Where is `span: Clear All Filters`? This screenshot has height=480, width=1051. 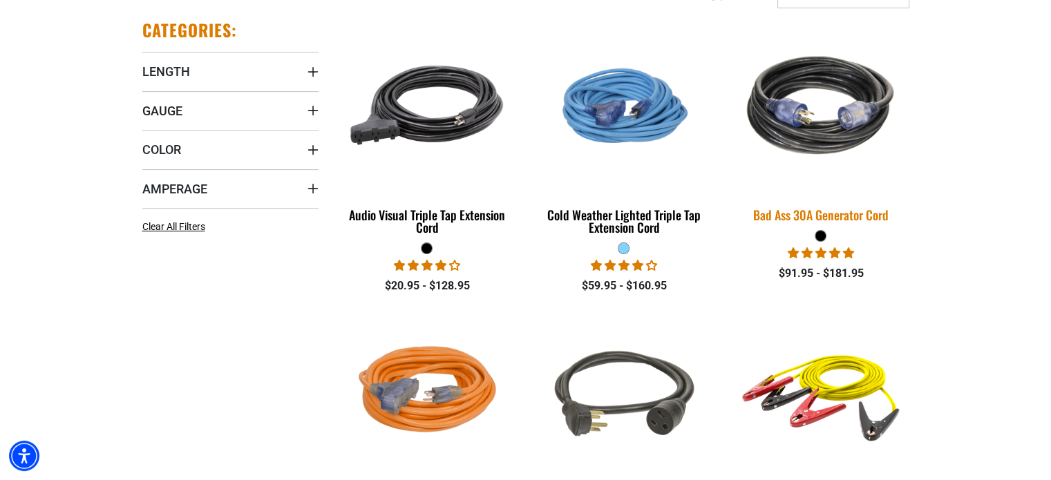 span: Clear All Filters is located at coordinates (173, 227).